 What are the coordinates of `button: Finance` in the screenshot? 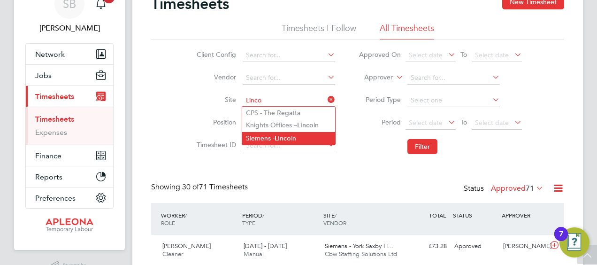 It's located at (69, 155).